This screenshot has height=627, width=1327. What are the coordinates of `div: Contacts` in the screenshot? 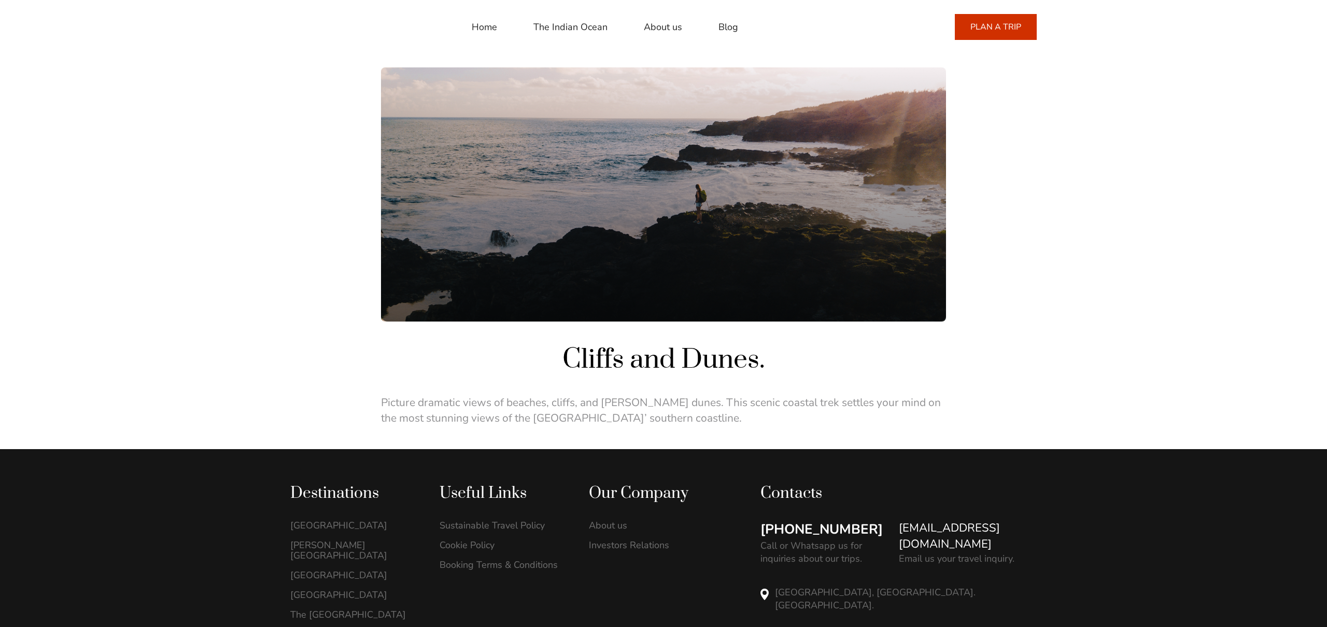 It's located at (898, 493).